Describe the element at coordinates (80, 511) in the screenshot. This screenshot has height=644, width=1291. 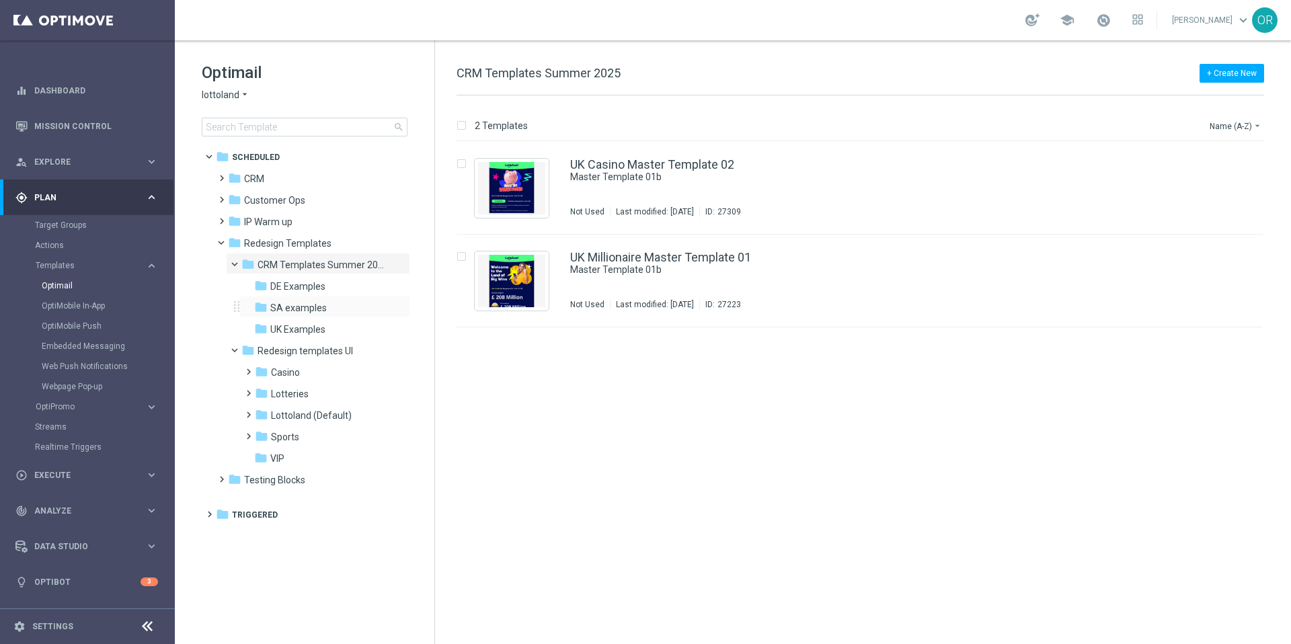
I see `div: Analyze` at that location.